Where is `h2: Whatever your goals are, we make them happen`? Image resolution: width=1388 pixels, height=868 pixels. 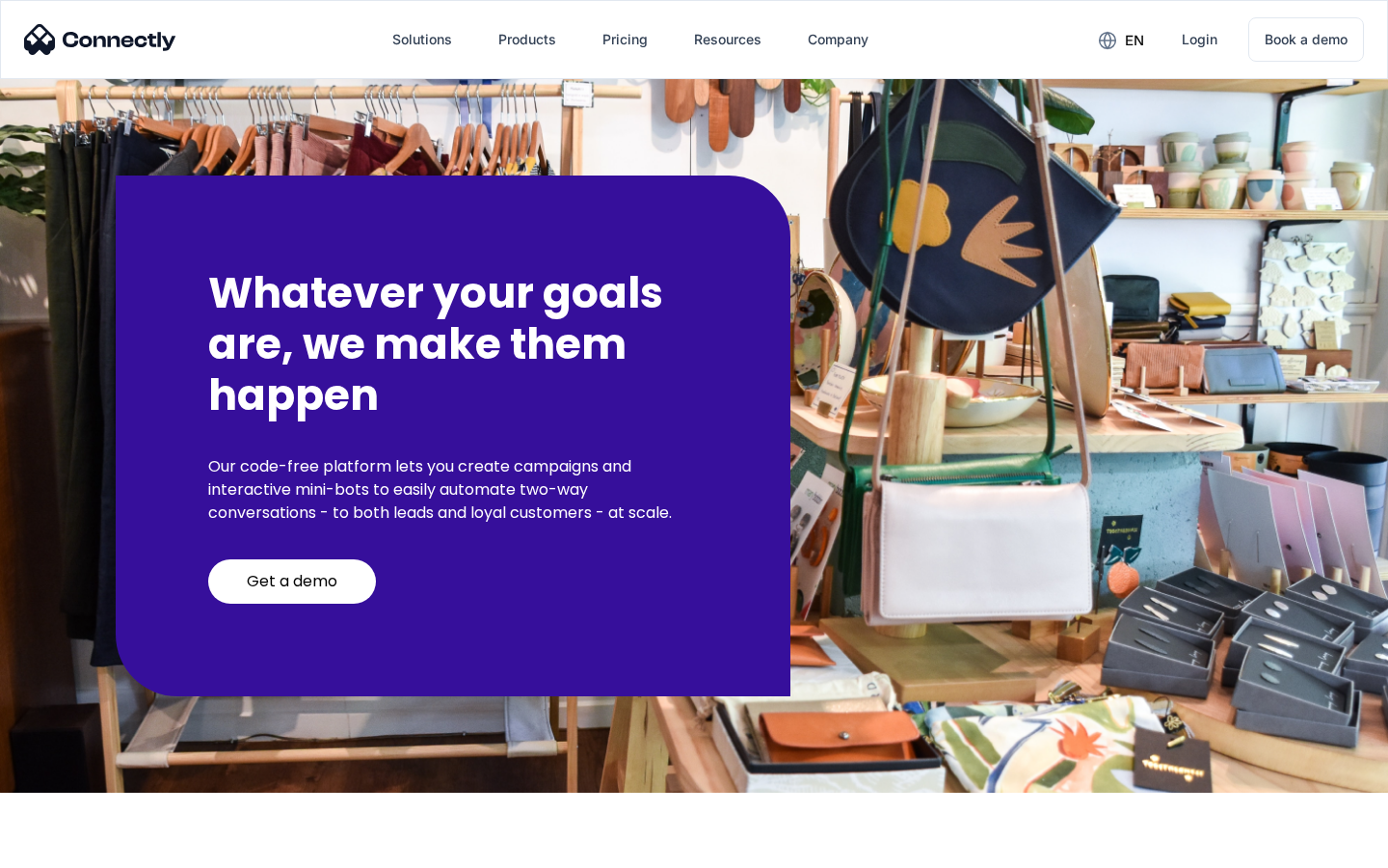 h2: Whatever your goals are, we make them happen is located at coordinates (453, 344).